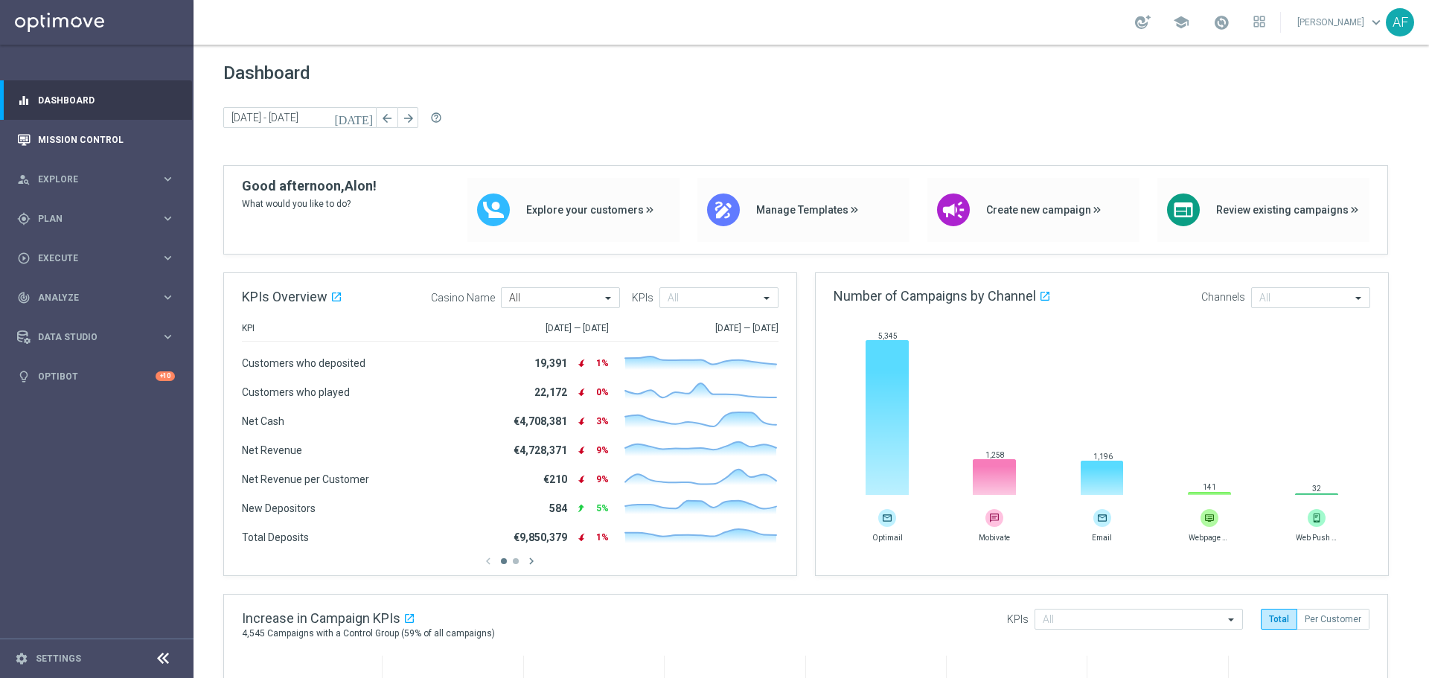 The width and height of the screenshot is (1429, 678). Describe the element at coordinates (96, 140) in the screenshot. I see `button: Mission Control` at that location.